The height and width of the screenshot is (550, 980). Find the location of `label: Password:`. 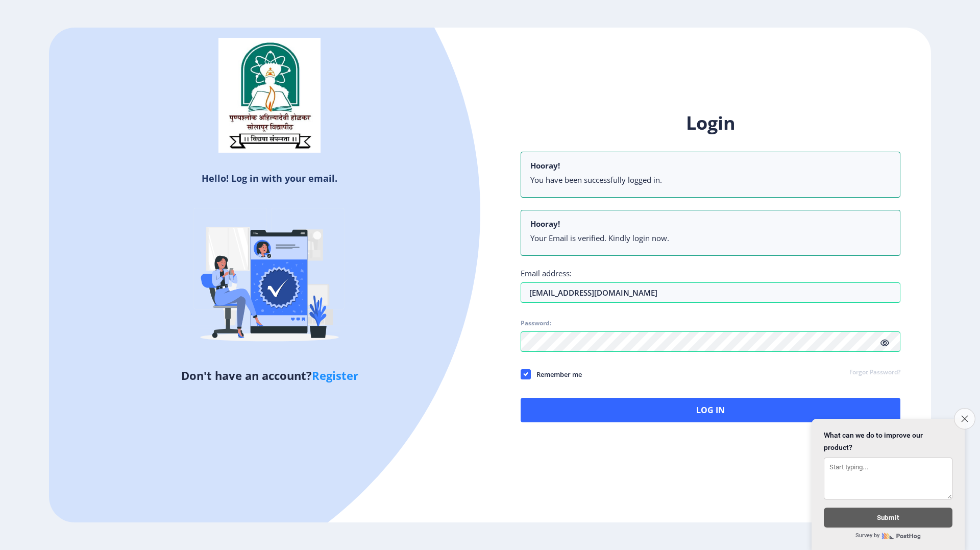

label: Password: is located at coordinates (536, 323).